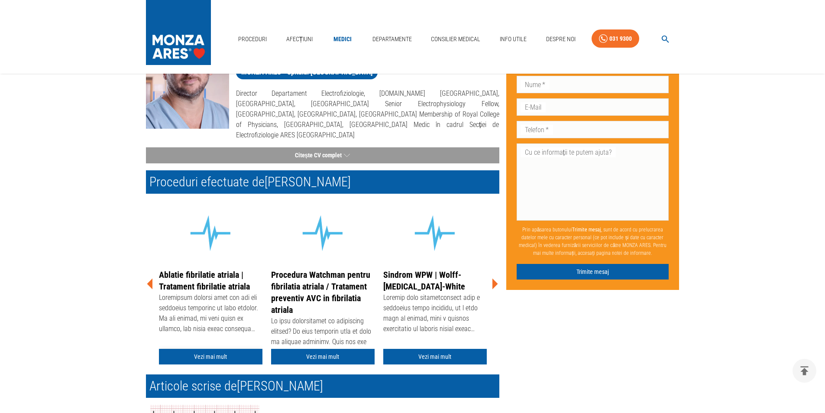 Image resolution: width=825 pixels, height=413 pixels. I want to click on div: 031 9300, so click(621, 39).